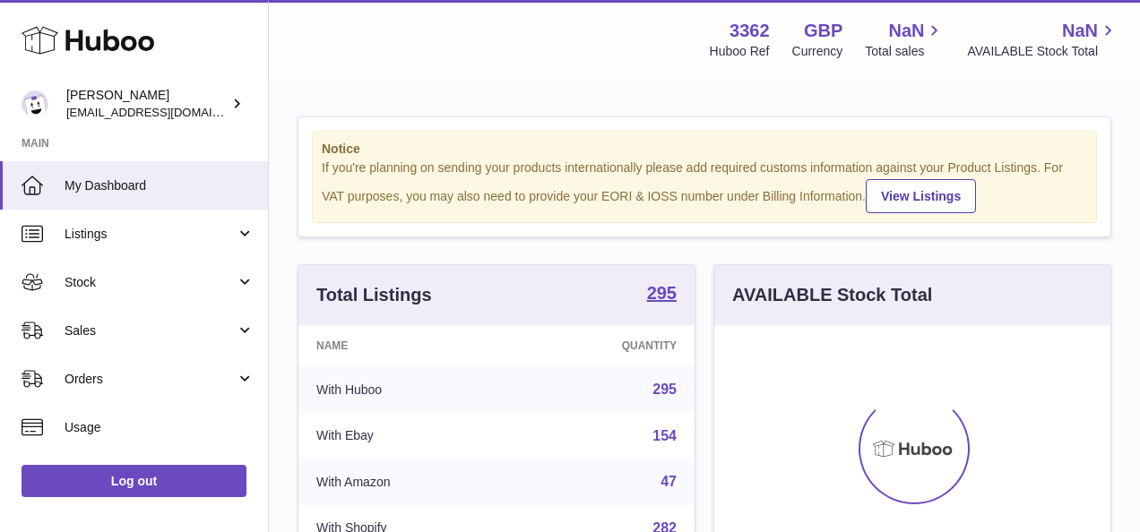 The image size is (1140, 532). Describe the element at coordinates (704, 149) in the screenshot. I see `strong: Notice` at that location.